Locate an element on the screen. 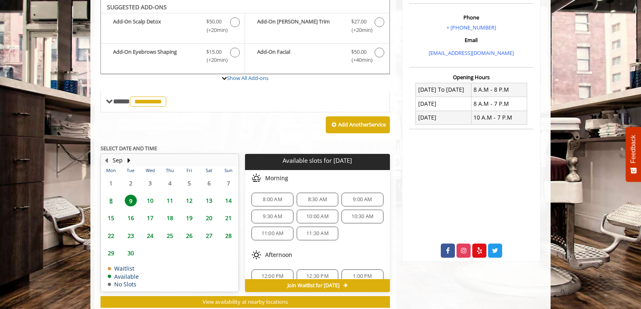 The height and width of the screenshot is (309, 641). td: Select day23 is located at coordinates (130, 235).